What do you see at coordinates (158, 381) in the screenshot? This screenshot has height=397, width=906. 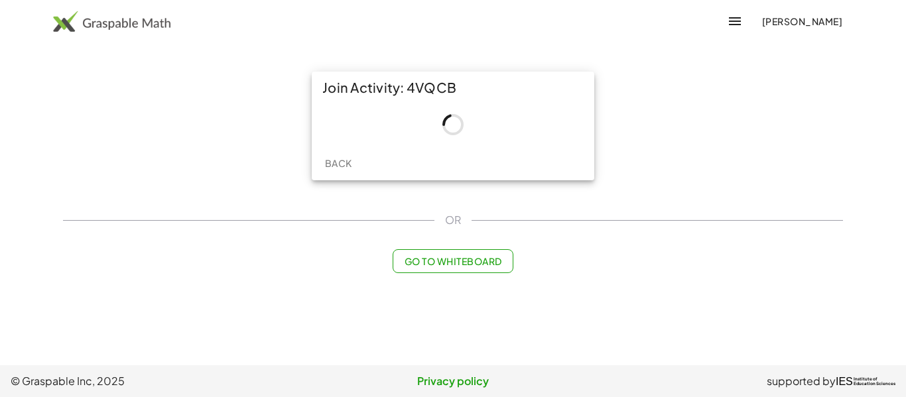 I see `span: © Graspable Inc, 2025` at bounding box center [158, 381].